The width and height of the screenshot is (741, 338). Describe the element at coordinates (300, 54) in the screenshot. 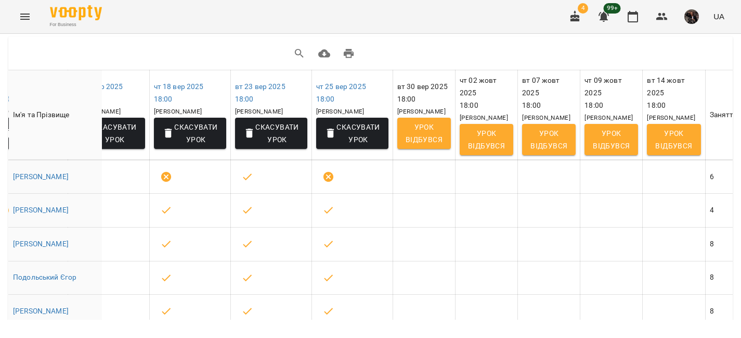

I see `button: Search` at that location.